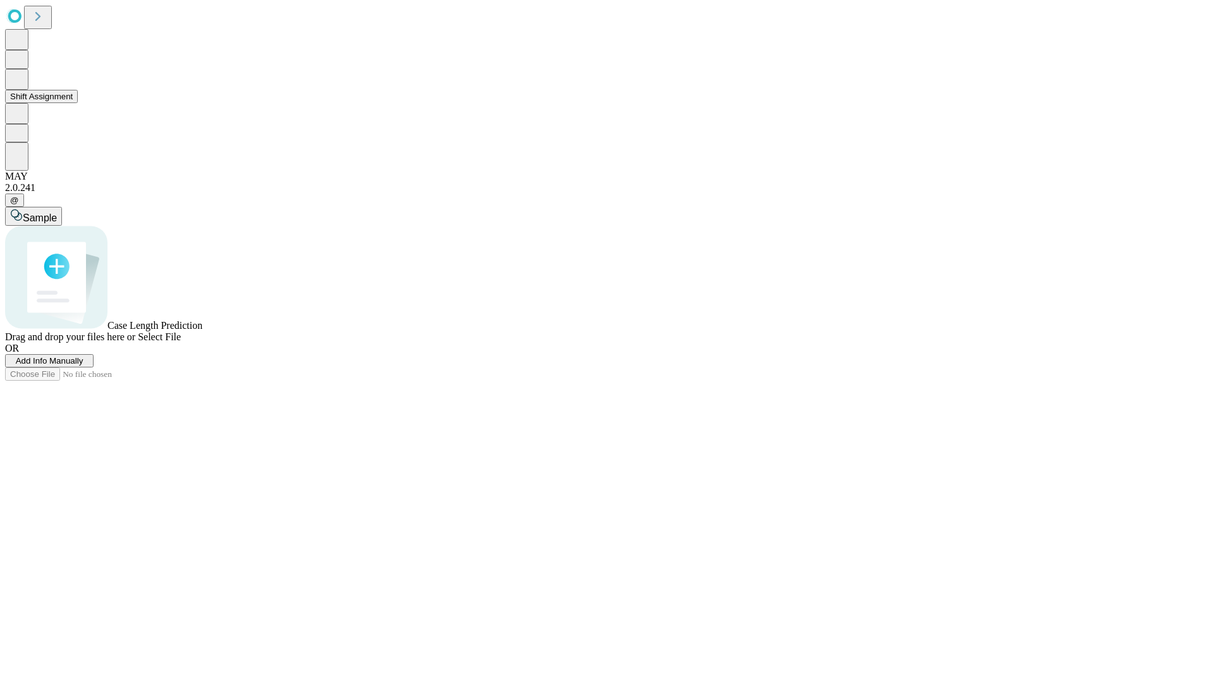 This screenshot has width=1214, height=683. I want to click on span: Add Info Manually, so click(49, 361).